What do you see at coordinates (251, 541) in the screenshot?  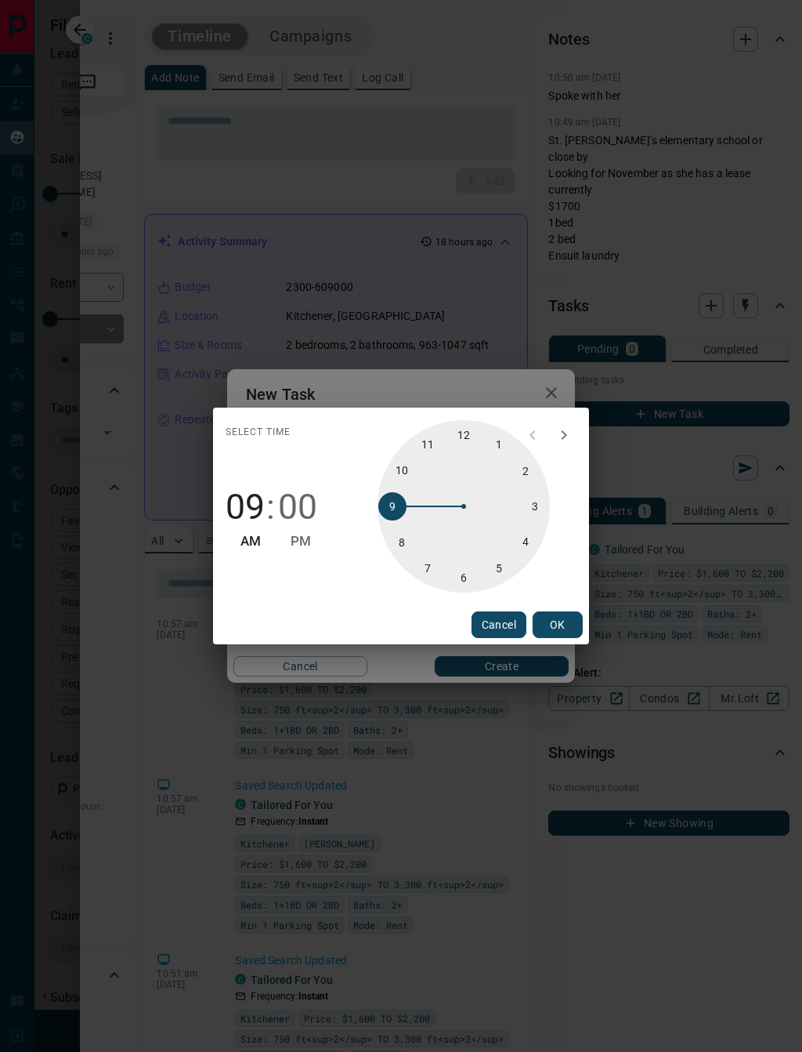 I see `button: AM` at bounding box center [251, 541].